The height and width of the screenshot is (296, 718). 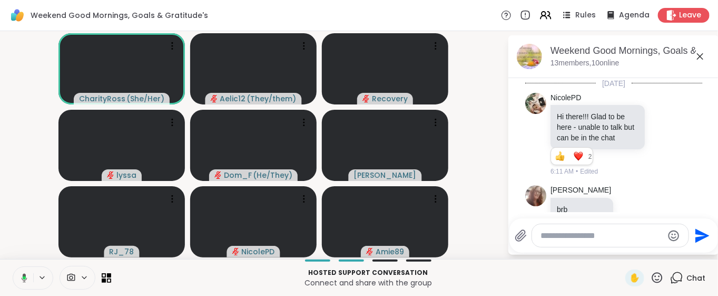 What do you see at coordinates (368, 282) in the screenshot?
I see `p: Connect and share with the group` at bounding box center [368, 282].